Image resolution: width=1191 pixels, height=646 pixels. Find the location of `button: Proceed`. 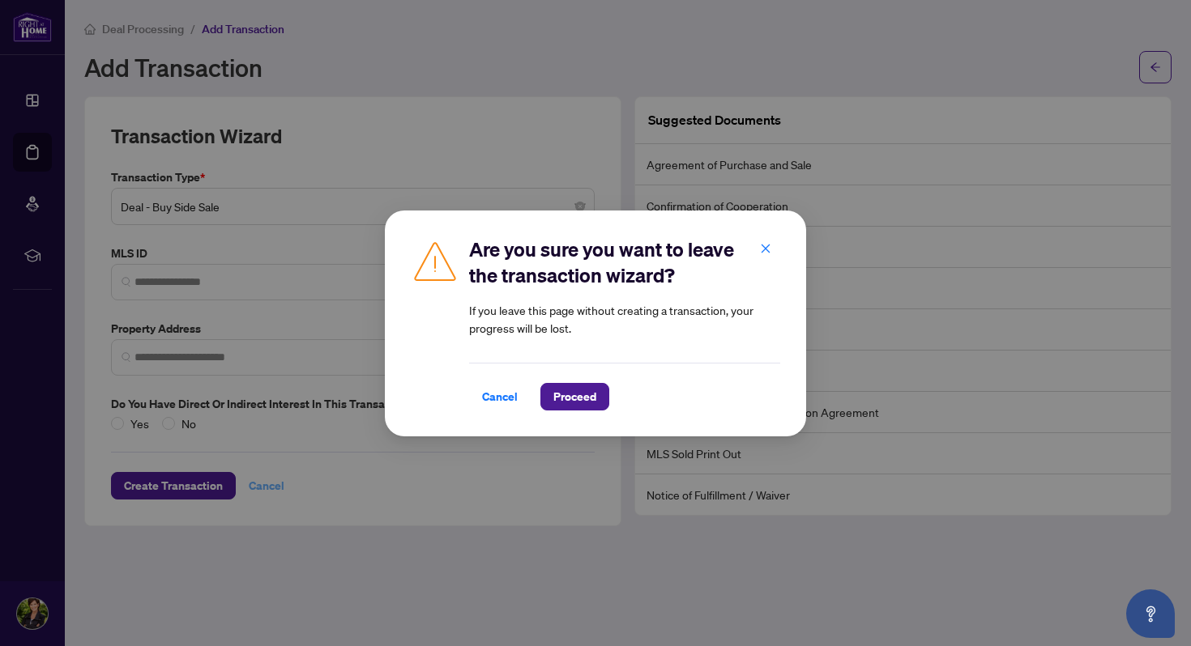

button: Proceed is located at coordinates (574, 397).